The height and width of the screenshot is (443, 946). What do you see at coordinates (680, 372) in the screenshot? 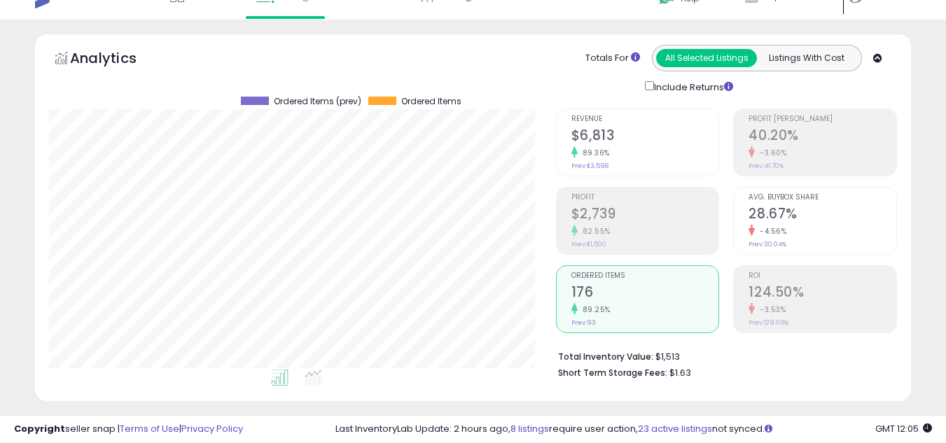
I see `span: $1.63` at bounding box center [680, 372].